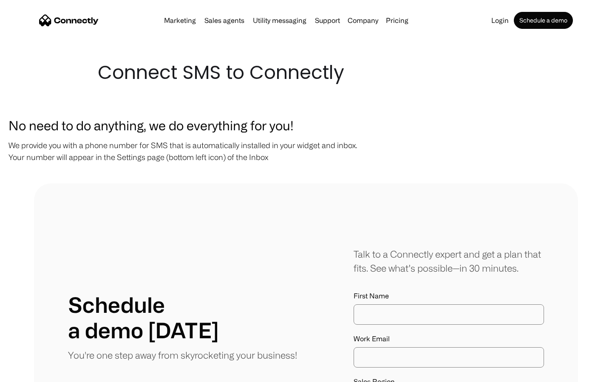 This screenshot has width=612, height=382. I want to click on a: Schedule a demo, so click(543, 20).